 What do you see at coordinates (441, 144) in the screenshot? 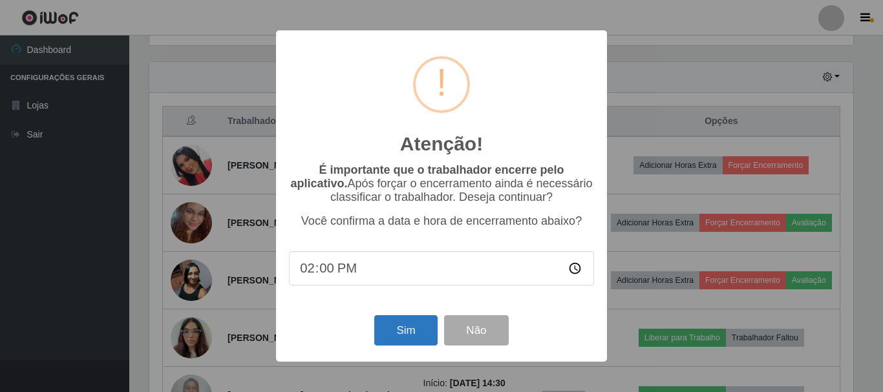
I see `h2: Atenção!` at bounding box center [441, 144].